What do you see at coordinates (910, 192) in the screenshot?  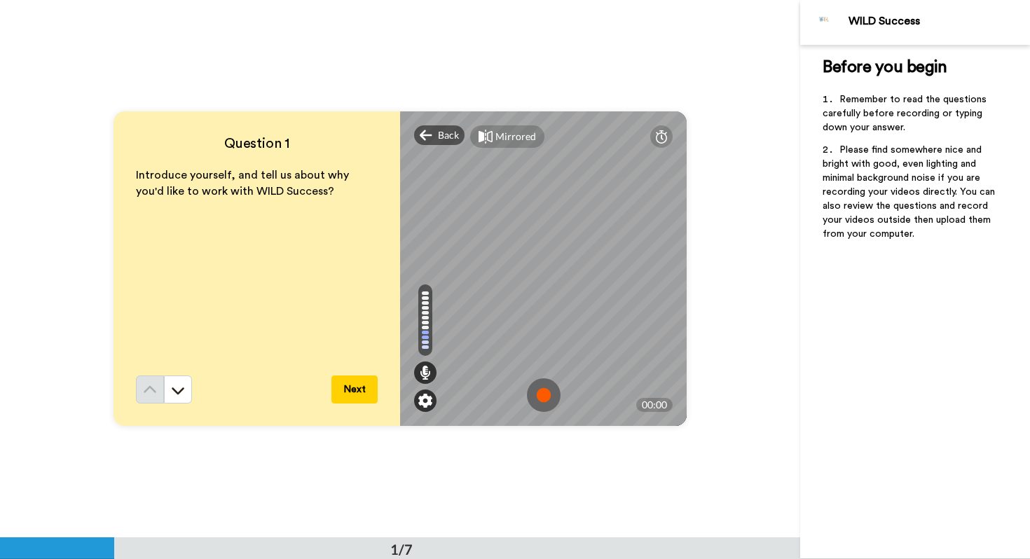 I see `span: Please find somewhere nice and bright with good, even lighting and minimal background noise if yo...` at bounding box center [910, 192].